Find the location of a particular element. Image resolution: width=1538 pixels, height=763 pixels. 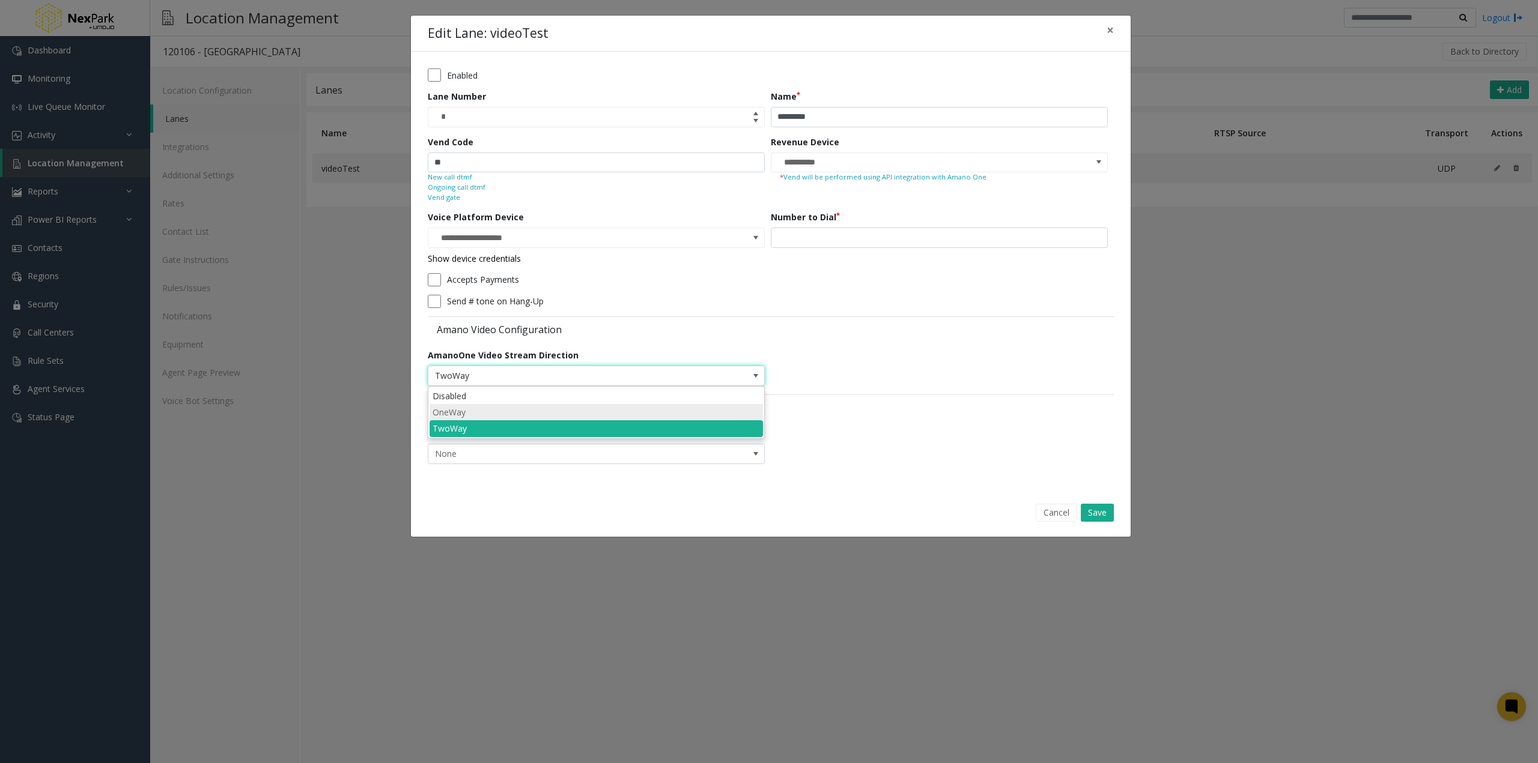

button: Save is located at coordinates (1097, 513).